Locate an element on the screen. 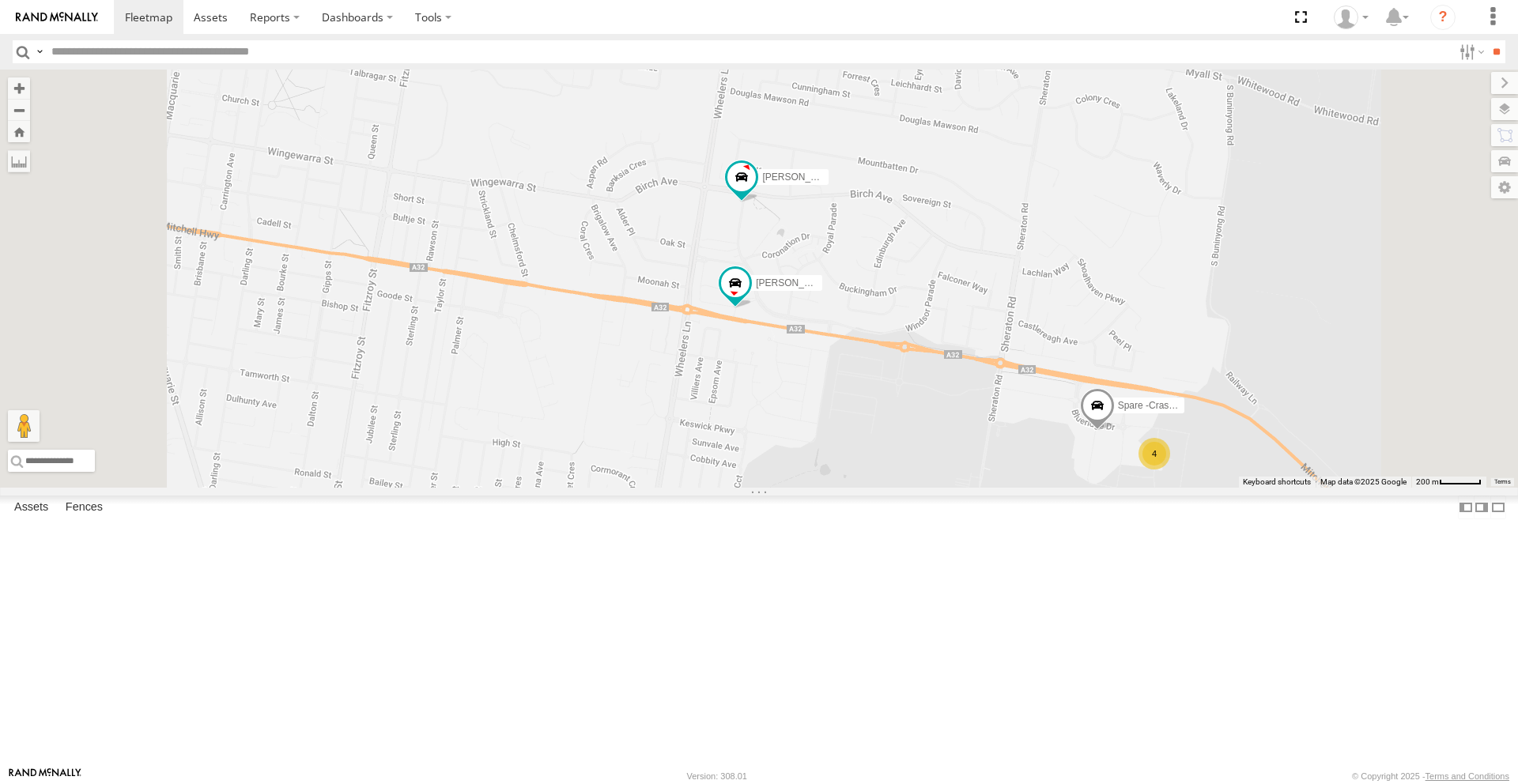  label: Assets is located at coordinates (31, 508).